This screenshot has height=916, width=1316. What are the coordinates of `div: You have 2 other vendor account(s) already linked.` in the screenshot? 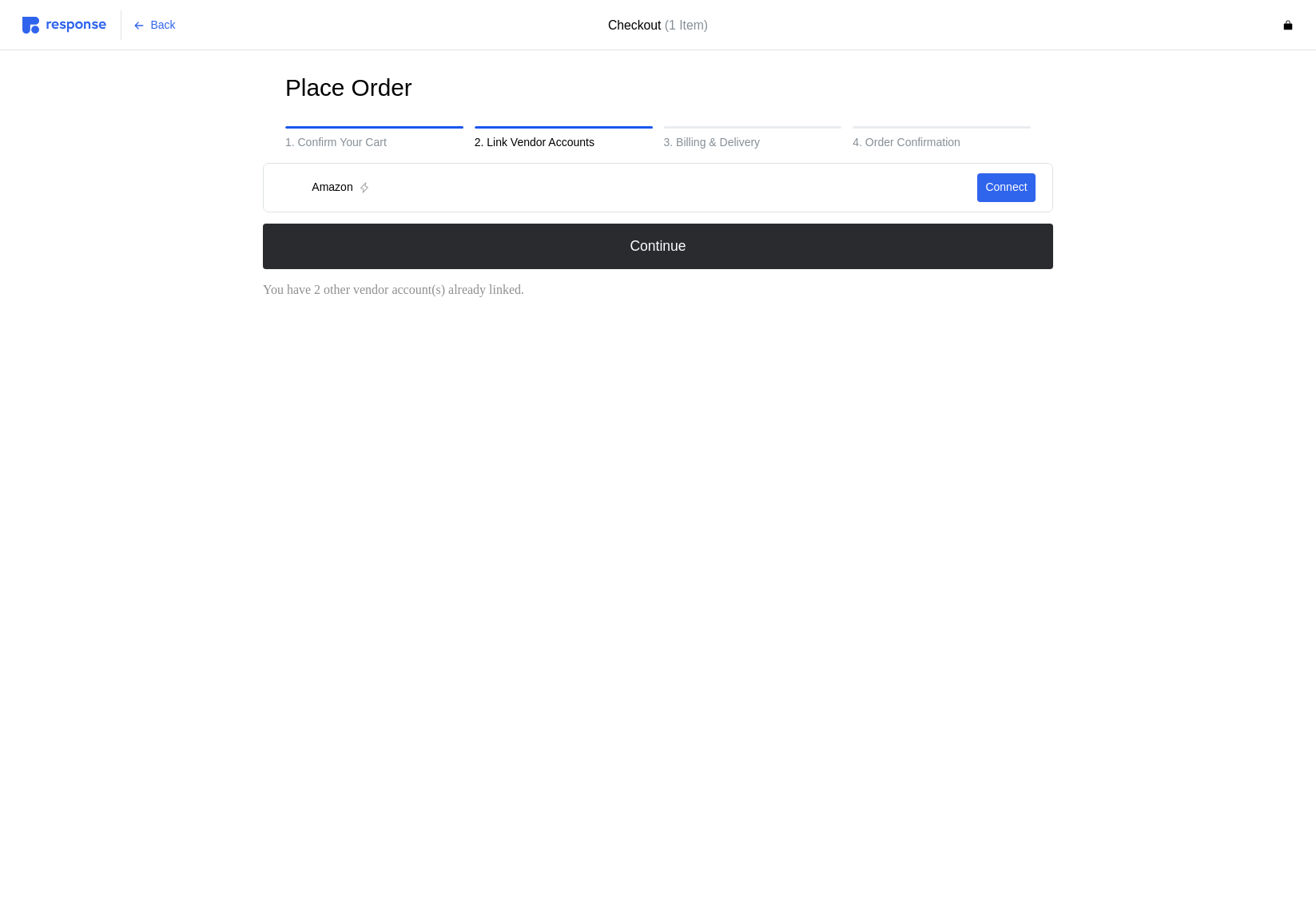 It's located at (658, 290).